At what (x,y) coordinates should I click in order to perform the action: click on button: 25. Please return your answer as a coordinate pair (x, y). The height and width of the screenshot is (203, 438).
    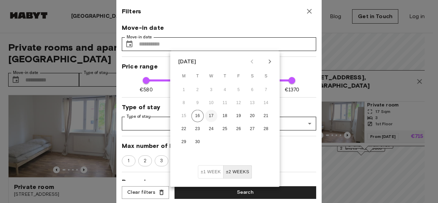
    Looking at the image, I should click on (225, 129).